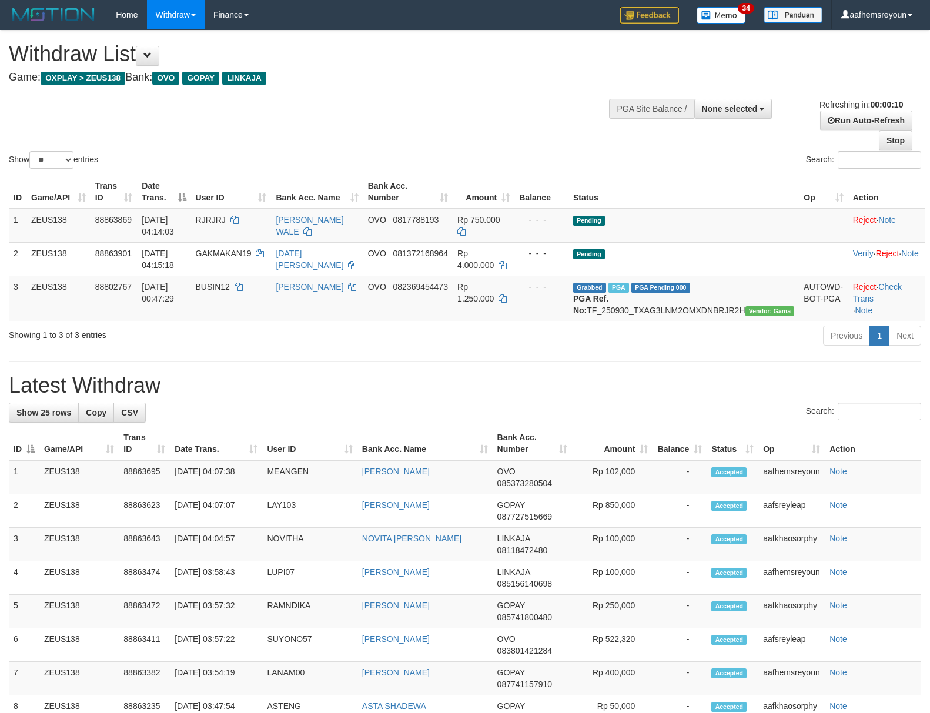 This screenshot has width=930, height=713. I want to click on td: Rp 400,000, so click(612, 679).